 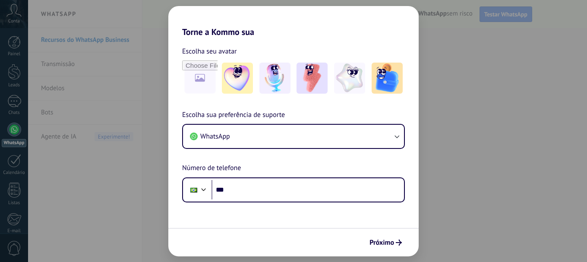 I want to click on span: Escolha seu avatar, so click(x=209, y=51).